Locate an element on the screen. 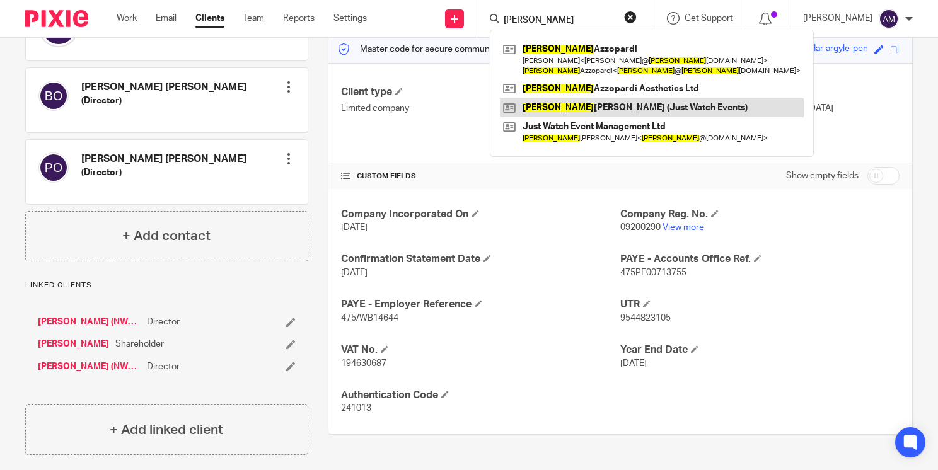  h4: + Add linked client is located at coordinates (166, 430).